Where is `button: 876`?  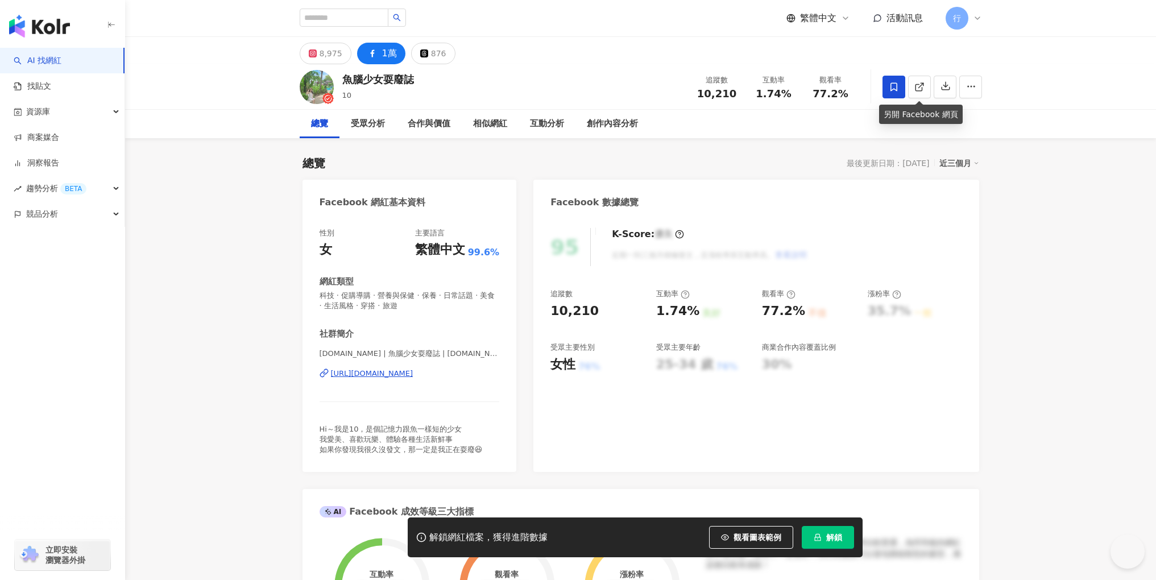 button: 876 is located at coordinates (433, 53).